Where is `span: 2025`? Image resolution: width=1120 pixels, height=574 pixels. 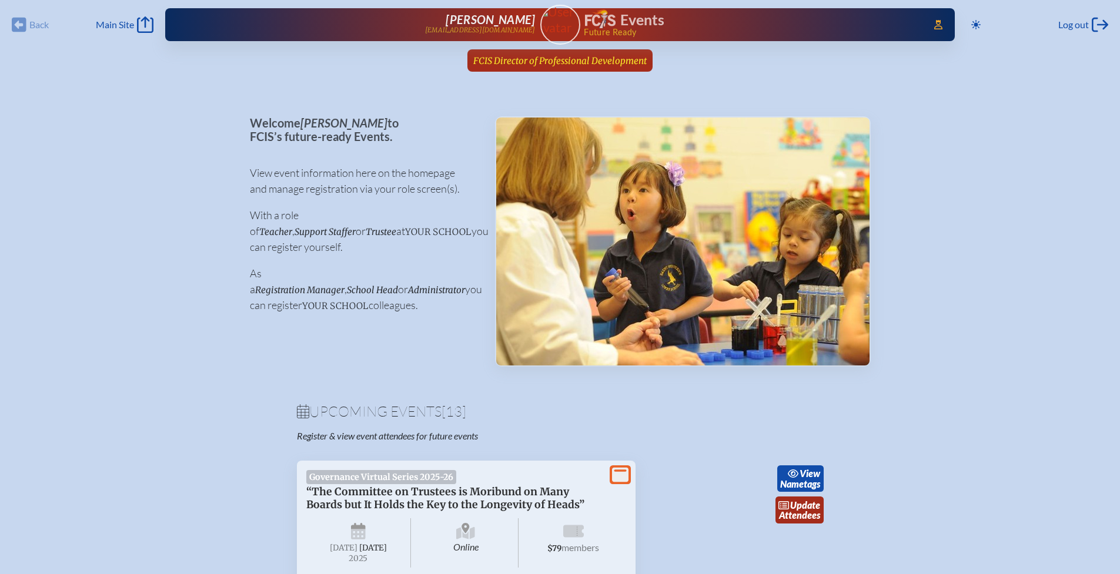
span: 2025 is located at coordinates (359, 558).